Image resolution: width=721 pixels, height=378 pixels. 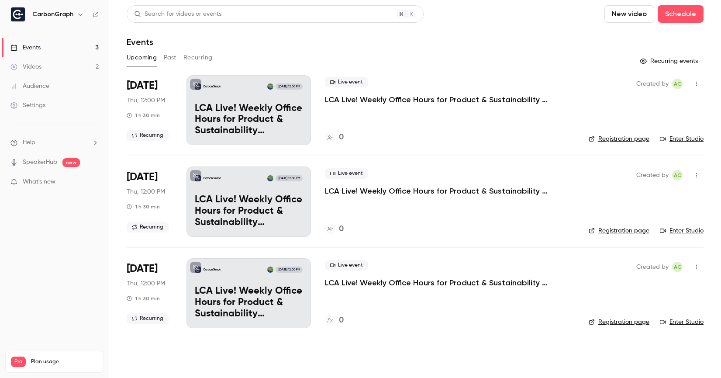 What do you see at coordinates (55, 142) in the screenshot?
I see `li: help-dropdown-opener` at bounding box center [55, 142].